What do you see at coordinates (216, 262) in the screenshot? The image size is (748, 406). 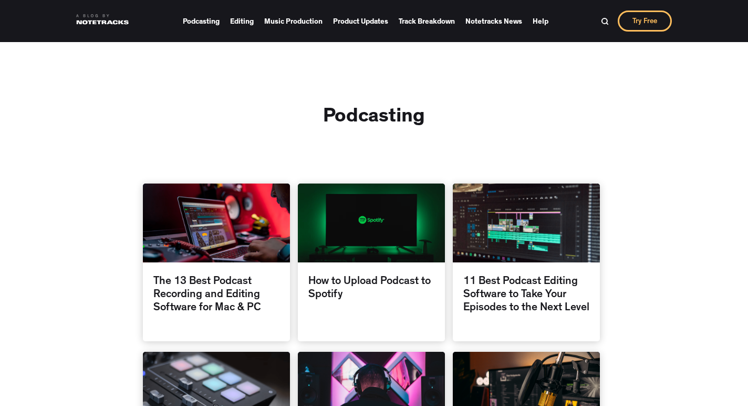 I see `a: The 13 Best Podcast Recording and Editing Software for Mac & PC` at bounding box center [216, 262].